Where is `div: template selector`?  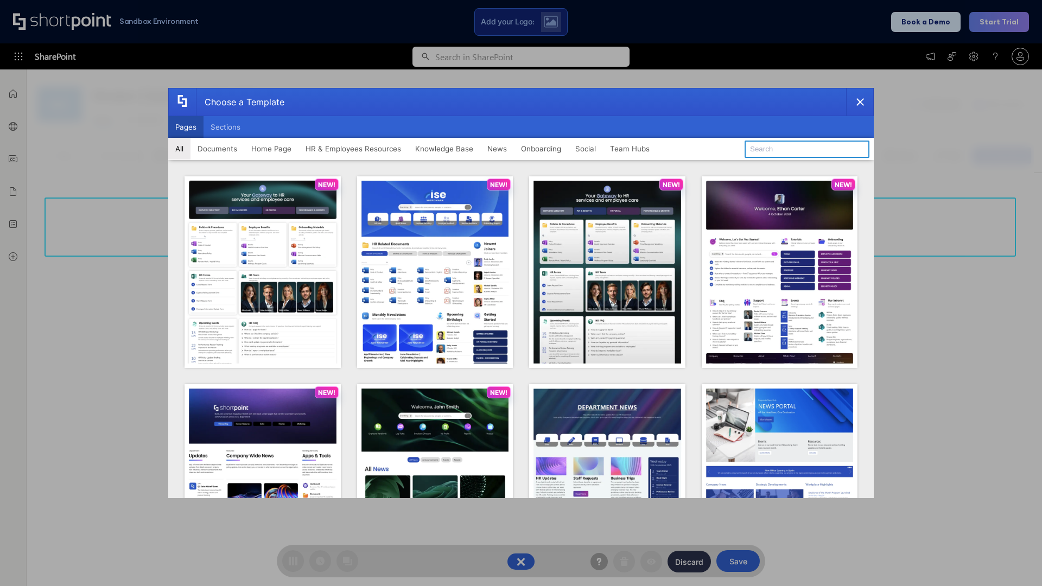 div: template selector is located at coordinates (521, 293).